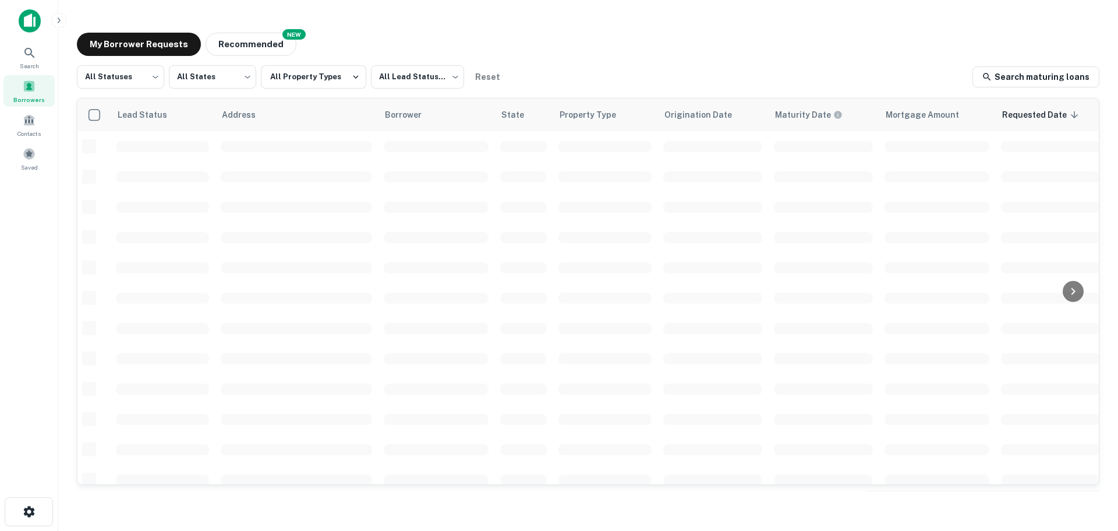 Image resolution: width=1118 pixels, height=531 pixels. I want to click on th: Maturity dates displayed may be estimated. Please contact the lender for the most accurate maturi..., so click(823, 115).